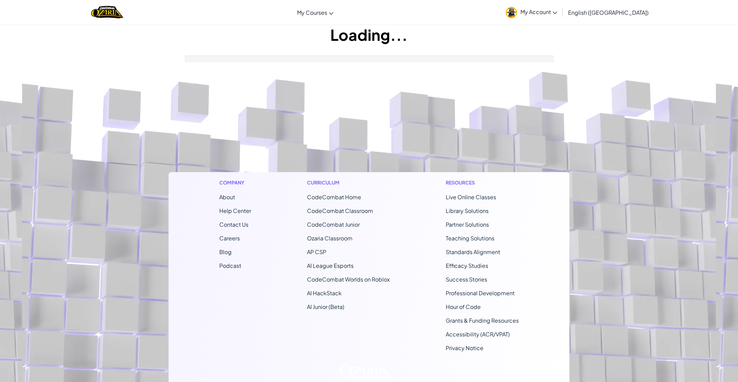 The height and width of the screenshot is (382, 738). What do you see at coordinates (473, 251) in the screenshot?
I see `a: Standards Alignment` at bounding box center [473, 251].